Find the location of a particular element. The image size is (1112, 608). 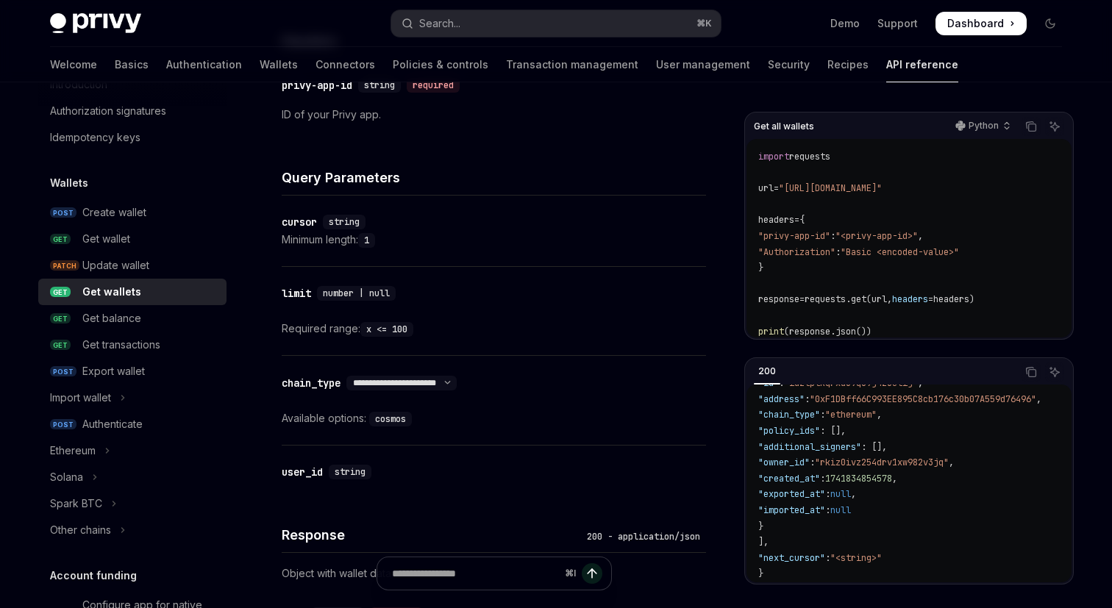

button: Toggle Import wallet section is located at coordinates (132, 398).